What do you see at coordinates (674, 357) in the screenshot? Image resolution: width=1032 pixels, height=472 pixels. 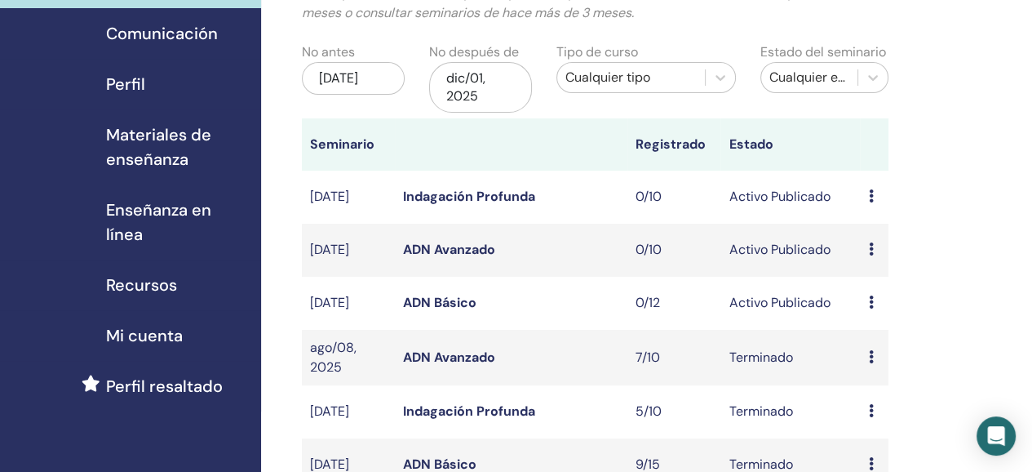 I see `td: 7/10` at bounding box center [674, 357].